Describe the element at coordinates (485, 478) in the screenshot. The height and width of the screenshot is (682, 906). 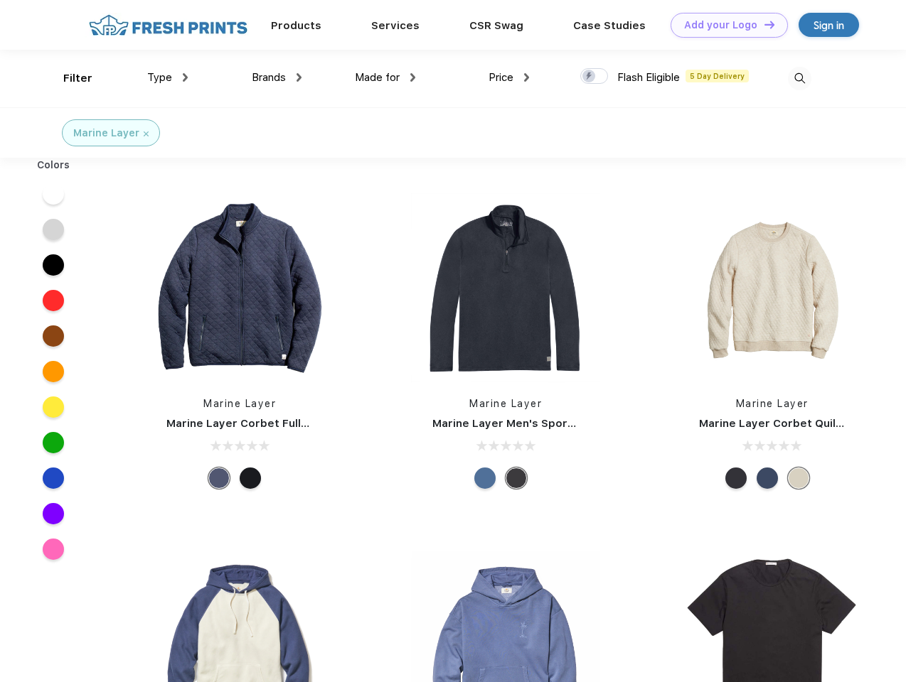
I see `div: Deep Denim` at that location.